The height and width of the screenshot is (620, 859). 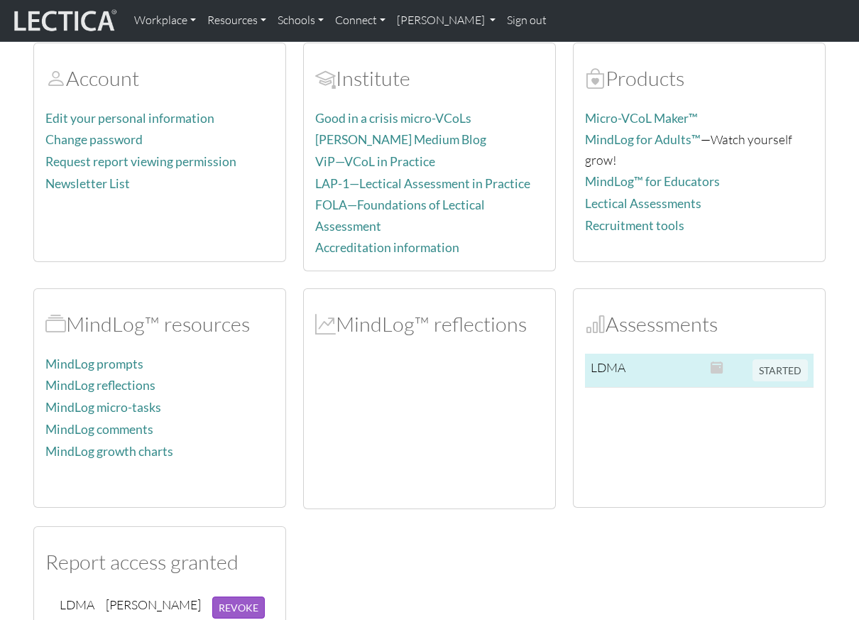 What do you see at coordinates (236, 21) in the screenshot?
I see `a: Resources` at bounding box center [236, 21].